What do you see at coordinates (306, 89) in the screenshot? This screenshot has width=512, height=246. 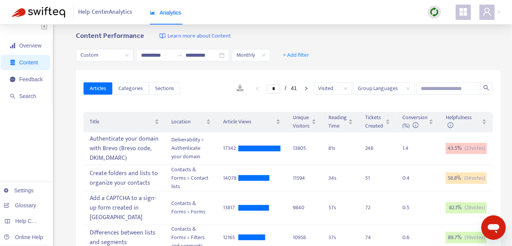 I see `span: right` at bounding box center [306, 89].